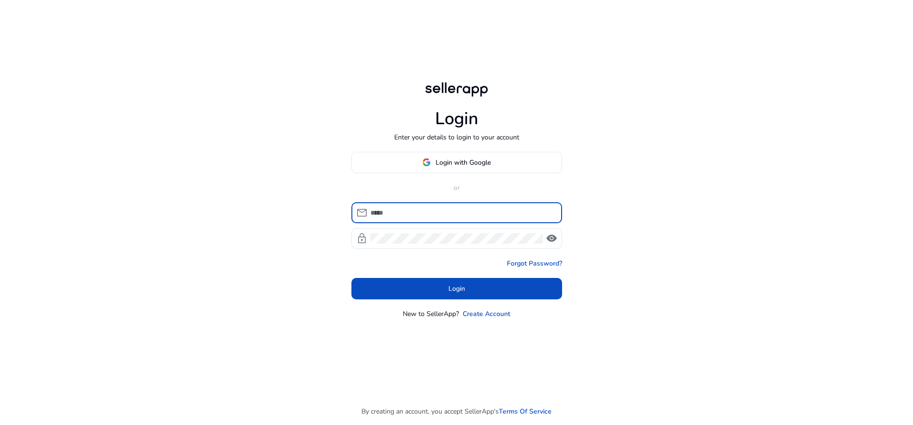 This screenshot has height=425, width=913. I want to click on img: google-logo.svg, so click(427, 162).